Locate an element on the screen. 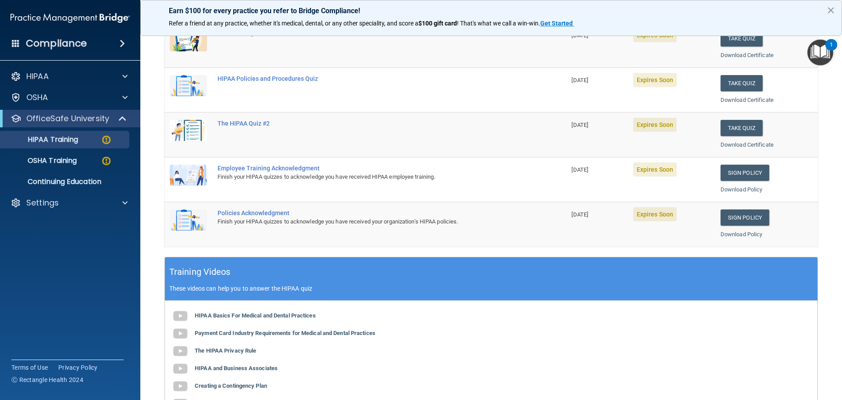 Image resolution: width=842 pixels, height=400 pixels. p: Earn $100 for every practice you refer to Bridge Compliance! is located at coordinates (491, 11).